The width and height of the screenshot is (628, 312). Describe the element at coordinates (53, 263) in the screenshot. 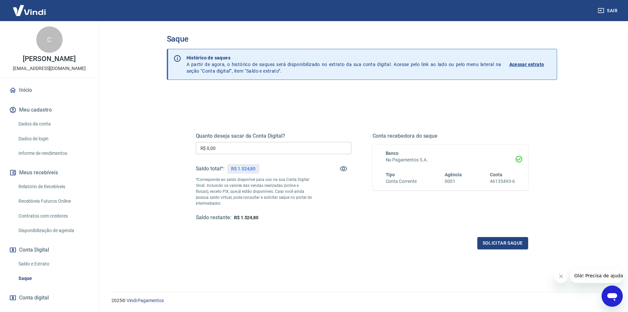

I see `a: Saldo e Extrato` at that location.